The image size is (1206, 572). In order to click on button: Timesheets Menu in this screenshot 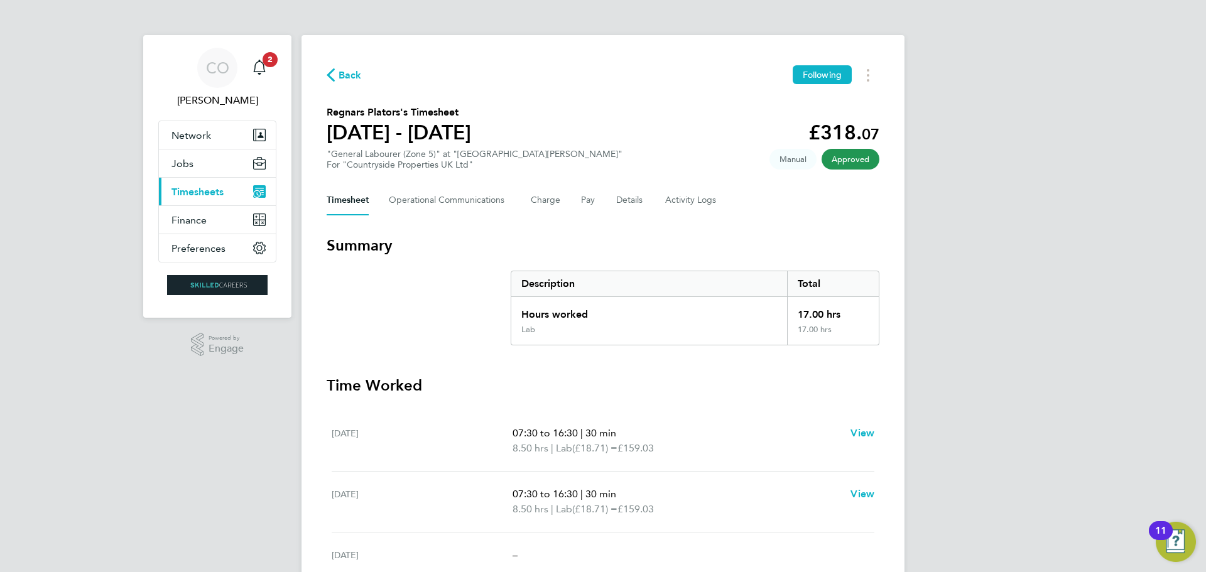, I will do `click(868, 75)`.